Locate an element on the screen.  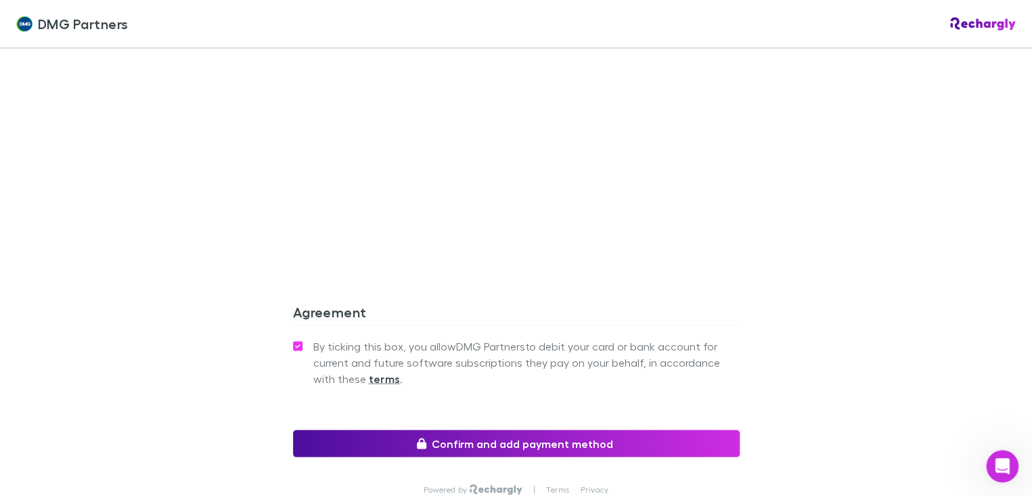
h3: Agreement is located at coordinates (516, 314).